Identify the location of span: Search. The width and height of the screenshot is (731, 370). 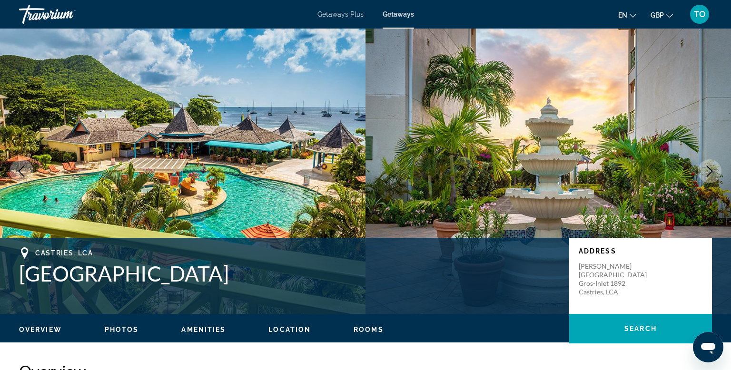
(640, 329).